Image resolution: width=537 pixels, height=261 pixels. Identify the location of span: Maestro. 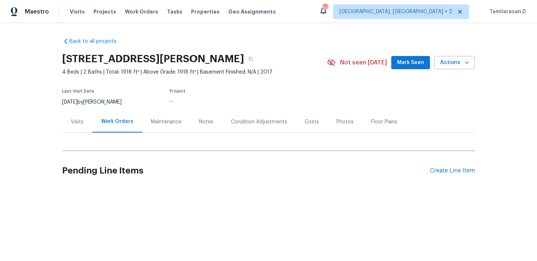
(37, 12).